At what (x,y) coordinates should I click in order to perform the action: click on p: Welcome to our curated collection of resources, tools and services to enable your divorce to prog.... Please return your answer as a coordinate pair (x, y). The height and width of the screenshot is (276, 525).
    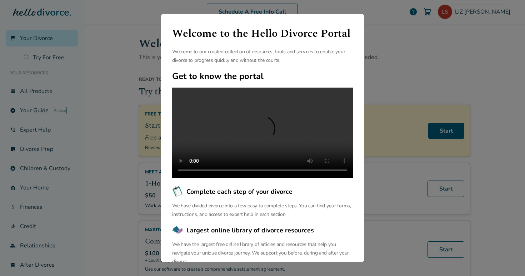
    Looking at the image, I should click on (263, 56).